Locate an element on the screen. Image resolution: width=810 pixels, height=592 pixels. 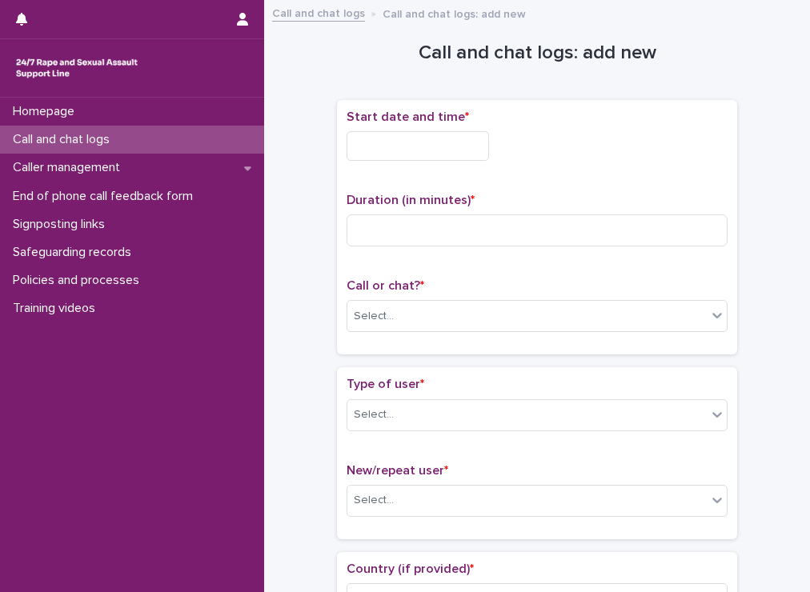
a: Call and chat logs is located at coordinates (318, 12).